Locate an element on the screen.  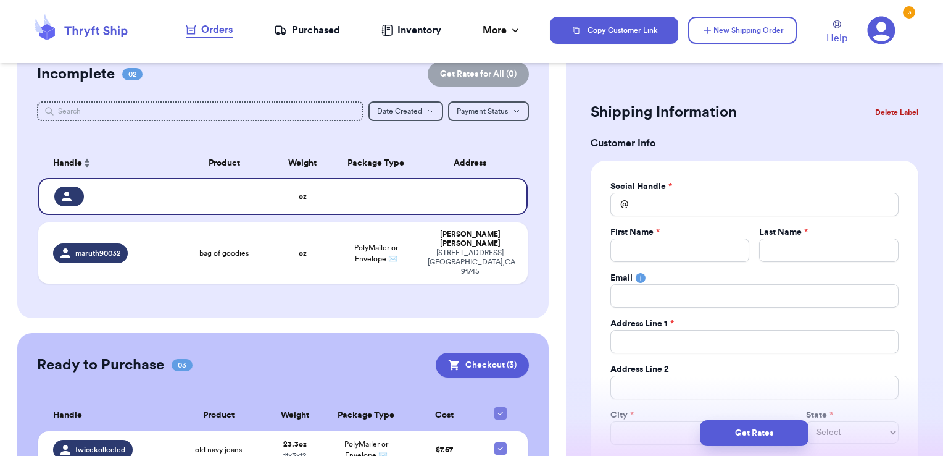
span: twicekollected is located at coordinates (100, 450).